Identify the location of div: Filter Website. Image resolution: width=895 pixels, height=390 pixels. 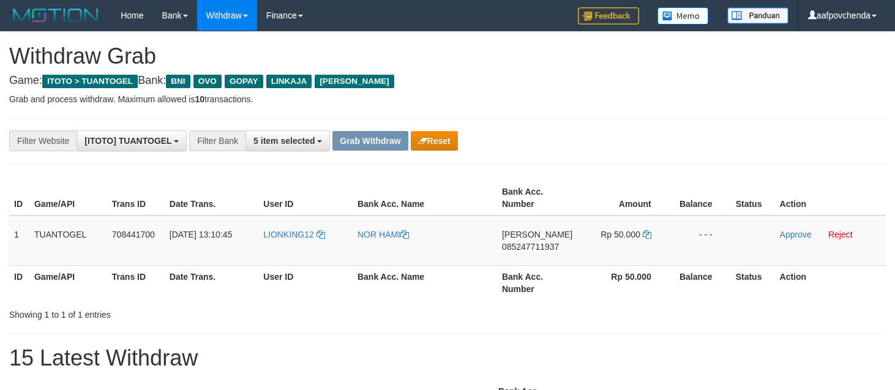
(43, 141).